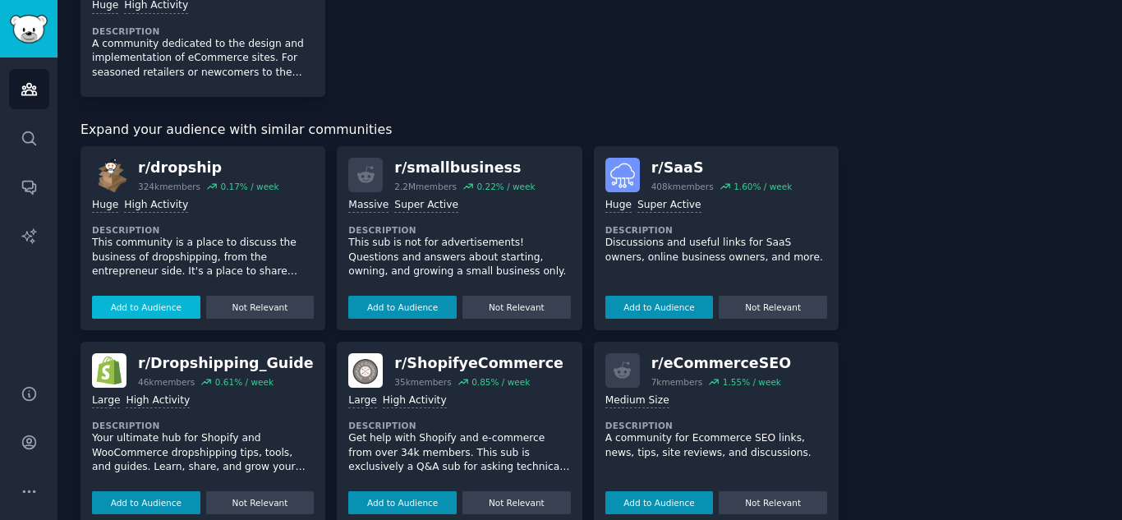 The height and width of the screenshot is (520, 1122). What do you see at coordinates (637, 401) in the screenshot?
I see `div: Medium Size` at bounding box center [637, 401].